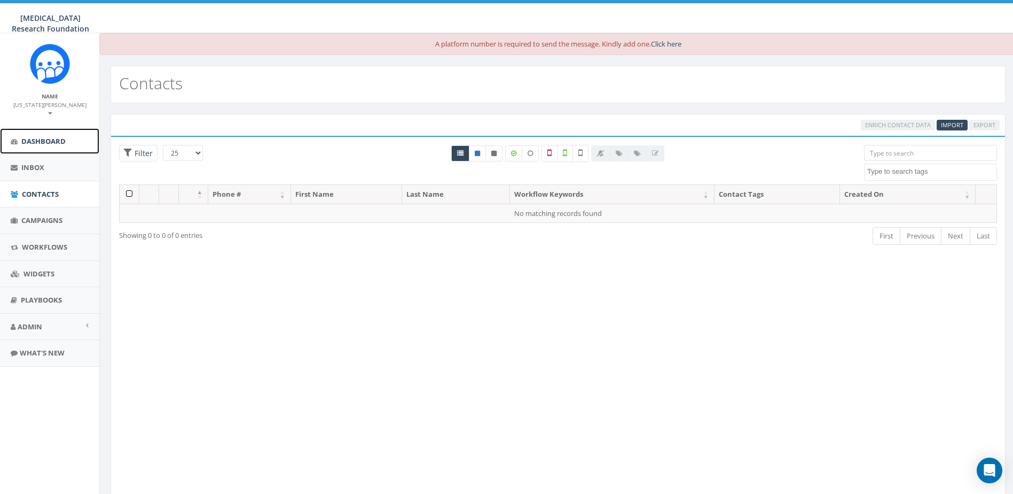 This screenshot has width=1013, height=494. Describe the element at coordinates (33, 167) in the screenshot. I see `span: Inbox` at that location.